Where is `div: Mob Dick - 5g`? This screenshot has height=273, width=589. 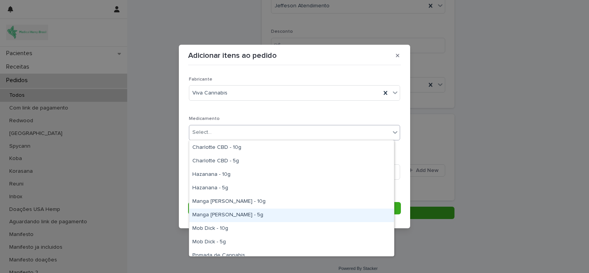 div: Mob Dick - 5g is located at coordinates (291, 242).